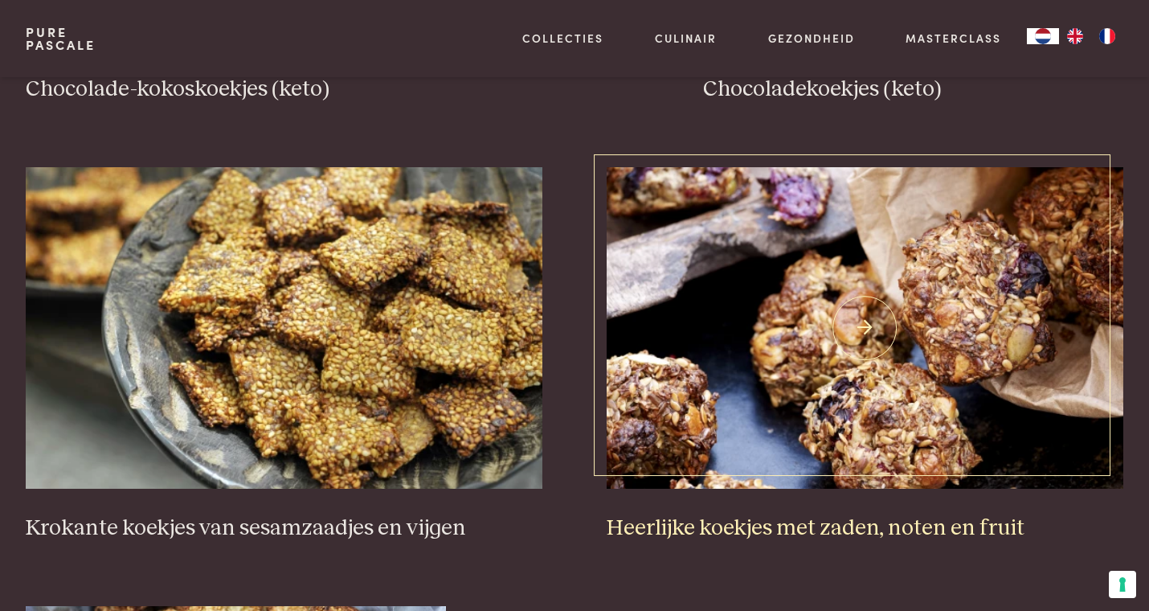  I want to click on a: PurePascale, so click(60, 39).